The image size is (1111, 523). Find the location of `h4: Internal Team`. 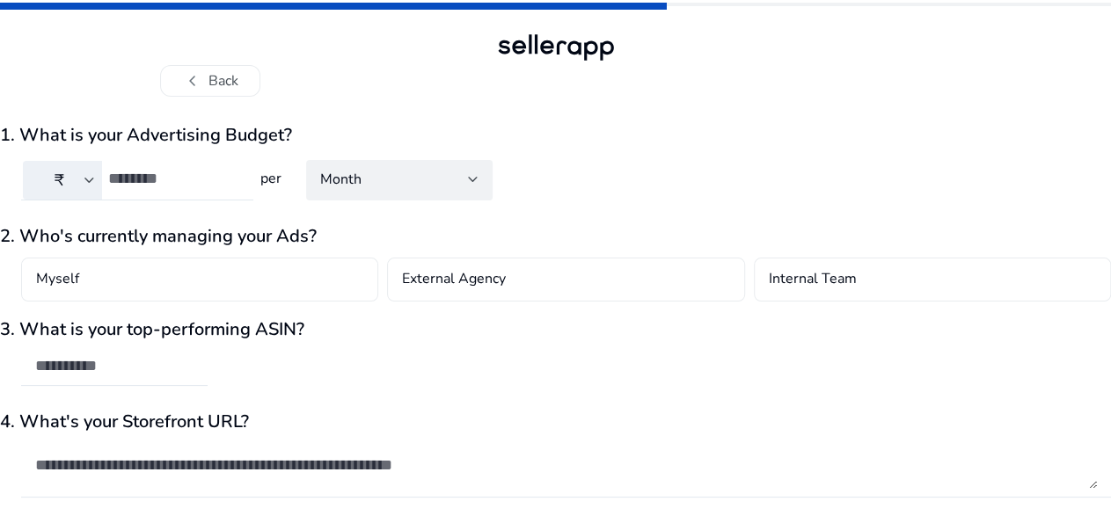

h4: Internal Team is located at coordinates (813, 280).